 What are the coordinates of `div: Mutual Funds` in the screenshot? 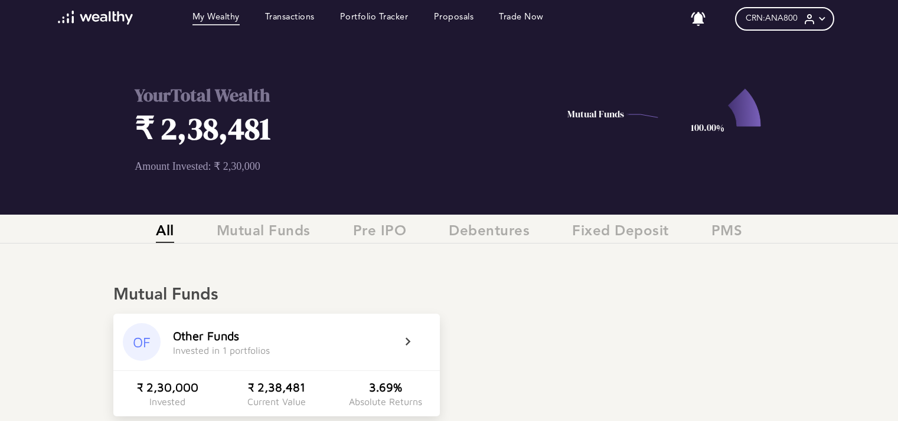 It's located at (449, 296).